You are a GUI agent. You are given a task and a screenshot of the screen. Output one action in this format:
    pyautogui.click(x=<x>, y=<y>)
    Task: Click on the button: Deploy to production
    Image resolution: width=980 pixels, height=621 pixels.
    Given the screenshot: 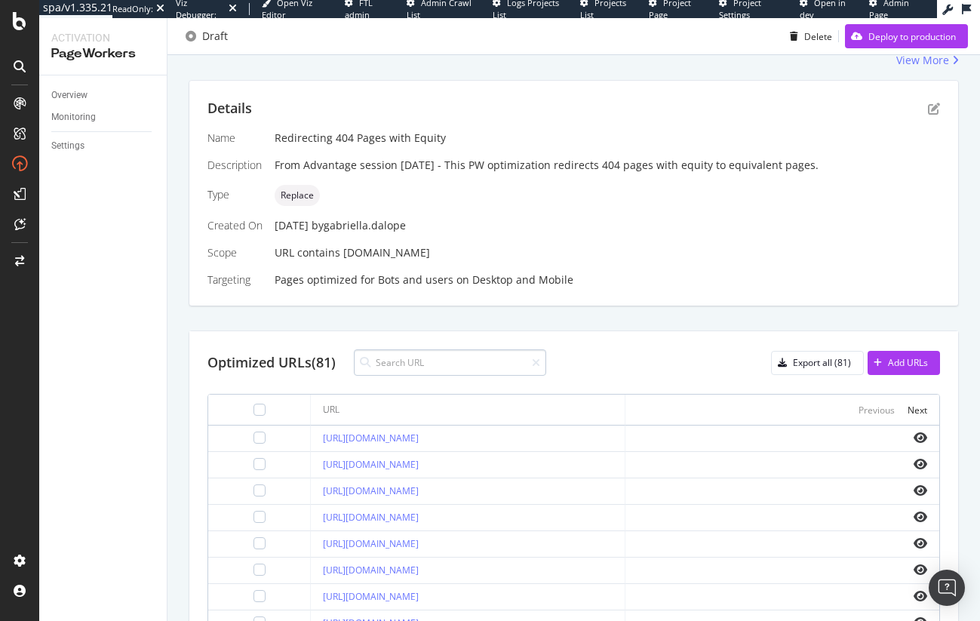 What is the action you would take?
    pyautogui.click(x=906, y=36)
    